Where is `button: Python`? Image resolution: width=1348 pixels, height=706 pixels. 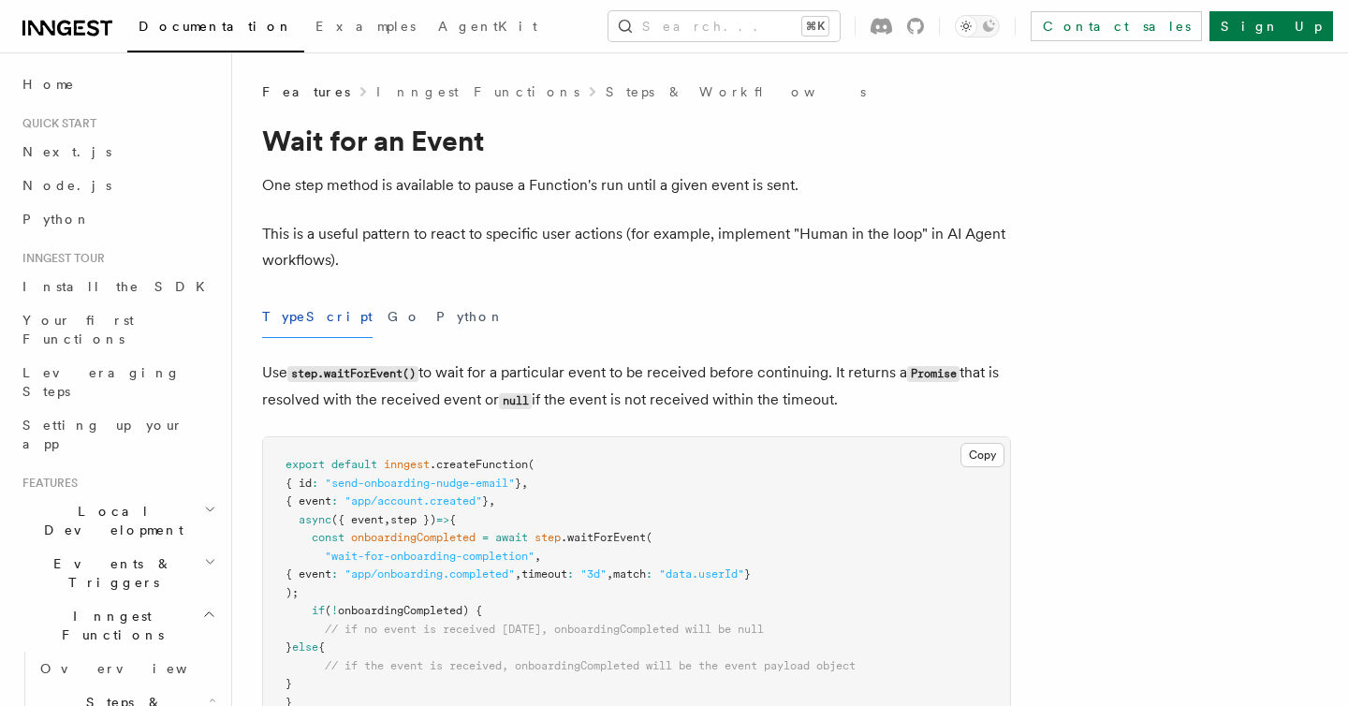 button: Python is located at coordinates (470, 316).